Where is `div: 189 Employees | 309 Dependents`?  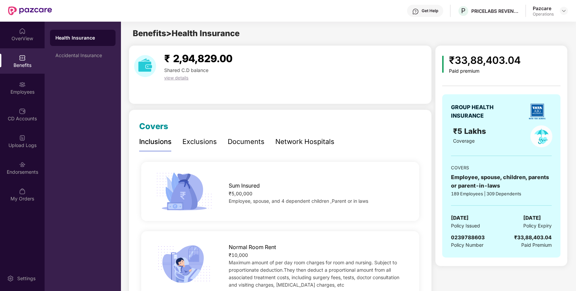
div: 189 Employees | 309 Dependents is located at coordinates (501, 193).